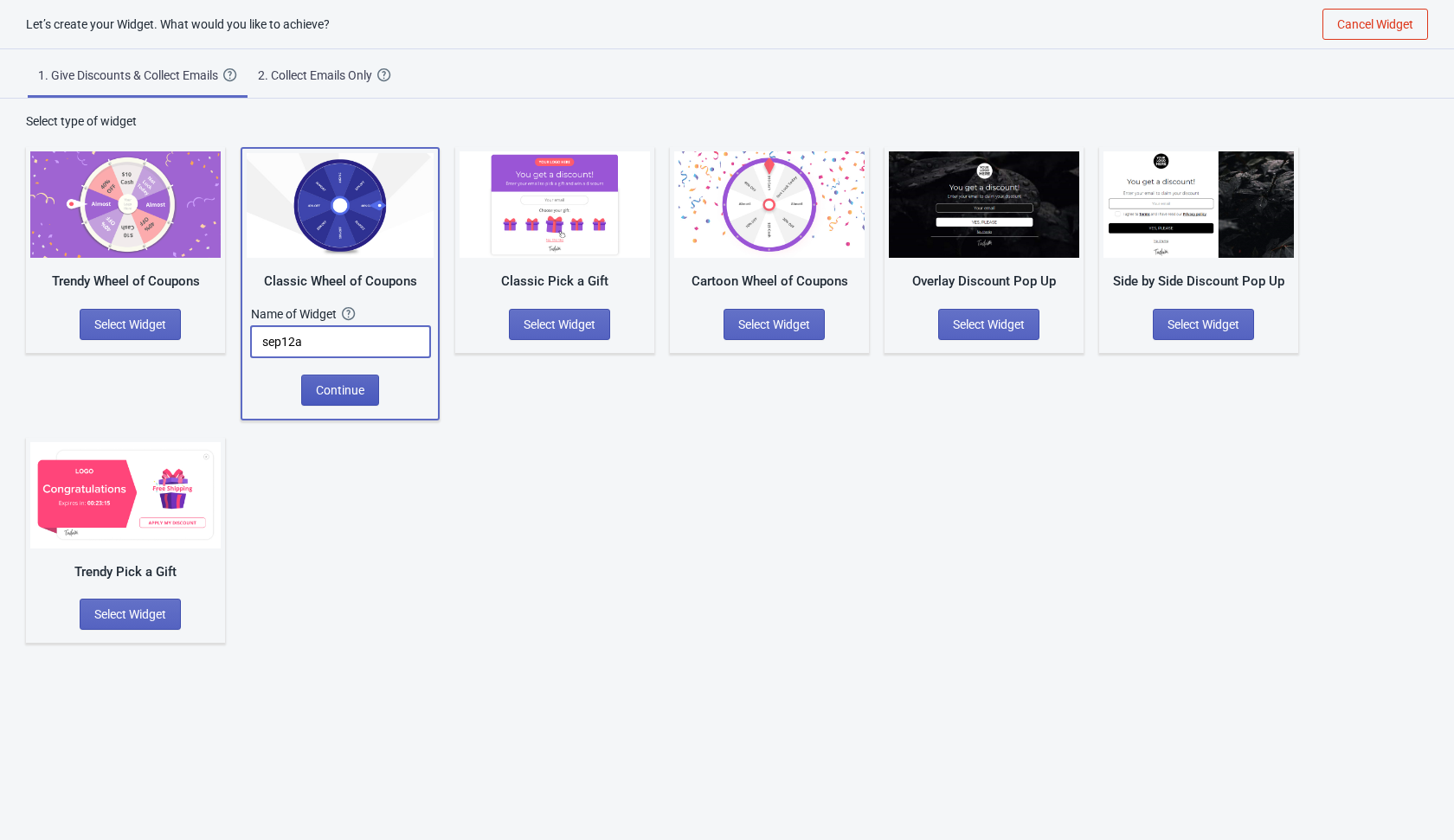  Describe the element at coordinates (769, 281) in the screenshot. I see `div: Cartoon Wheel of Coupons` at that location.